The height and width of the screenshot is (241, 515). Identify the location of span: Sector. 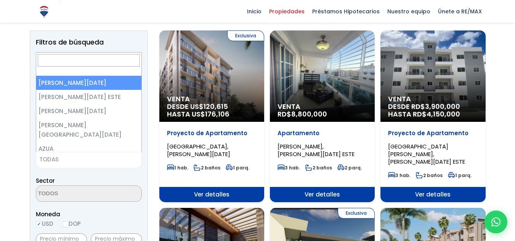
(45, 181).